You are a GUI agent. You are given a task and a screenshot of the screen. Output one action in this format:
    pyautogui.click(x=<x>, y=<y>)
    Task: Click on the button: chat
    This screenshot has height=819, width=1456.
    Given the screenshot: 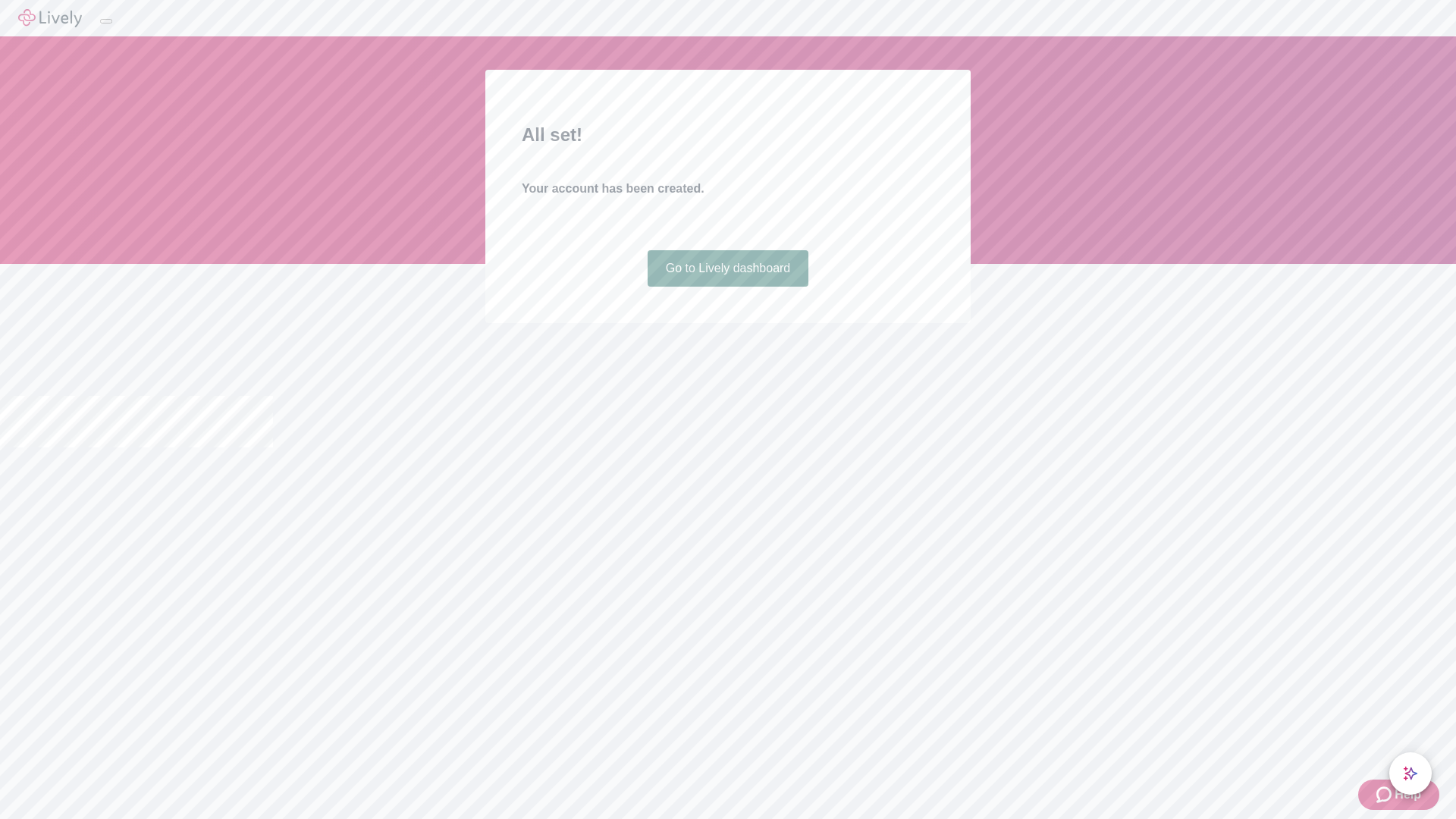 What is the action you would take?
    pyautogui.click(x=1410, y=773)
    